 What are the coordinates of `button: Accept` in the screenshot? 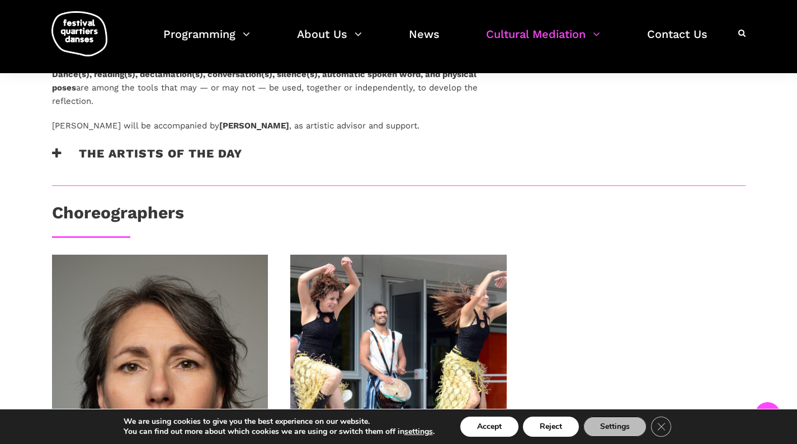 It's located at (489, 427).